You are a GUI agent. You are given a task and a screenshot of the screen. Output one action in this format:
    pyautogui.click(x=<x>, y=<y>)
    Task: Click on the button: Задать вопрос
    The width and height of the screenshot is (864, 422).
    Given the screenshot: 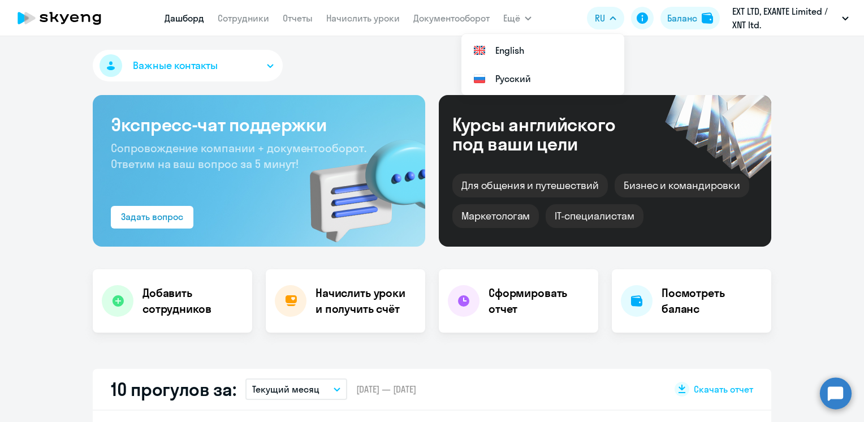 What is the action you would take?
    pyautogui.click(x=152, y=217)
    